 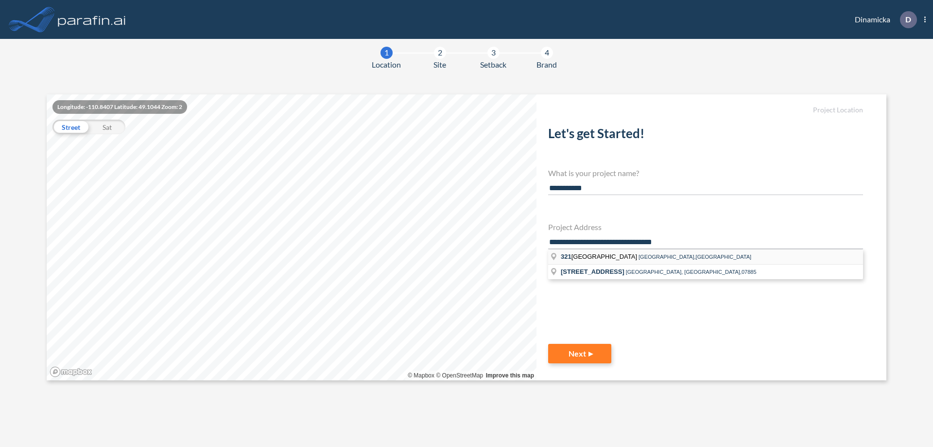 What do you see at coordinates (440, 65) in the screenshot?
I see `span: Site` at bounding box center [440, 65].